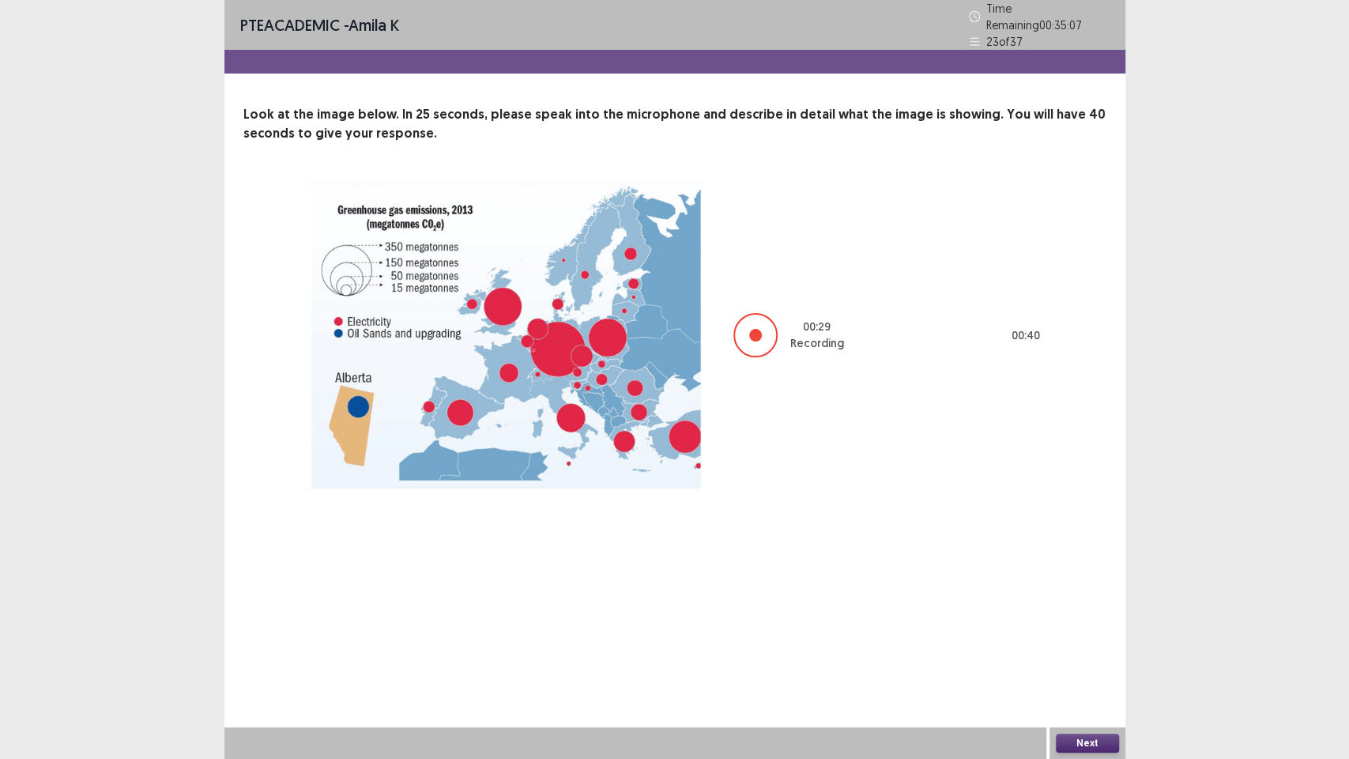 The image size is (1349, 759). I want to click on button: Next, so click(1088, 743).